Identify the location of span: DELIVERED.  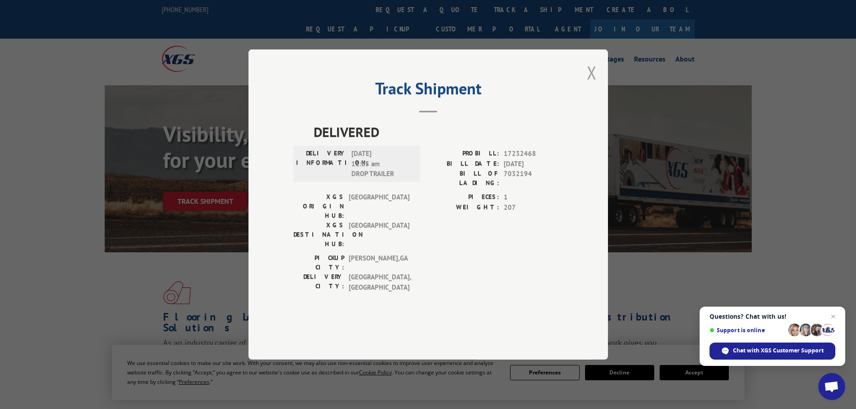
(438, 132).